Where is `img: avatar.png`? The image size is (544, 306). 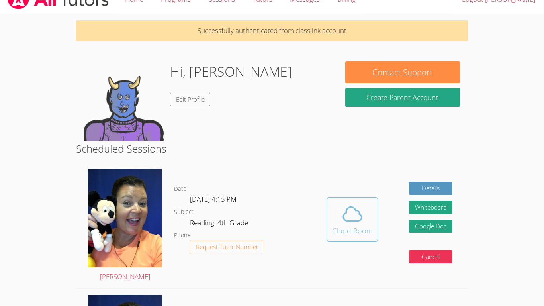
img: avatar.png is located at coordinates (125, 218).